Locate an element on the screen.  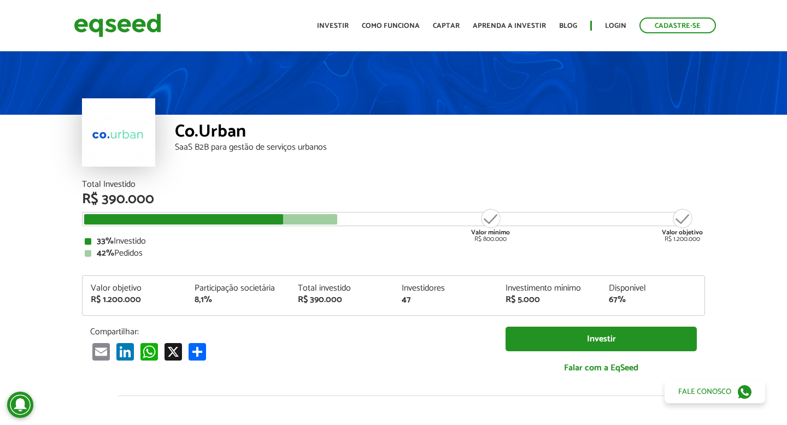
div: R$ 800.000 is located at coordinates (490, 225).